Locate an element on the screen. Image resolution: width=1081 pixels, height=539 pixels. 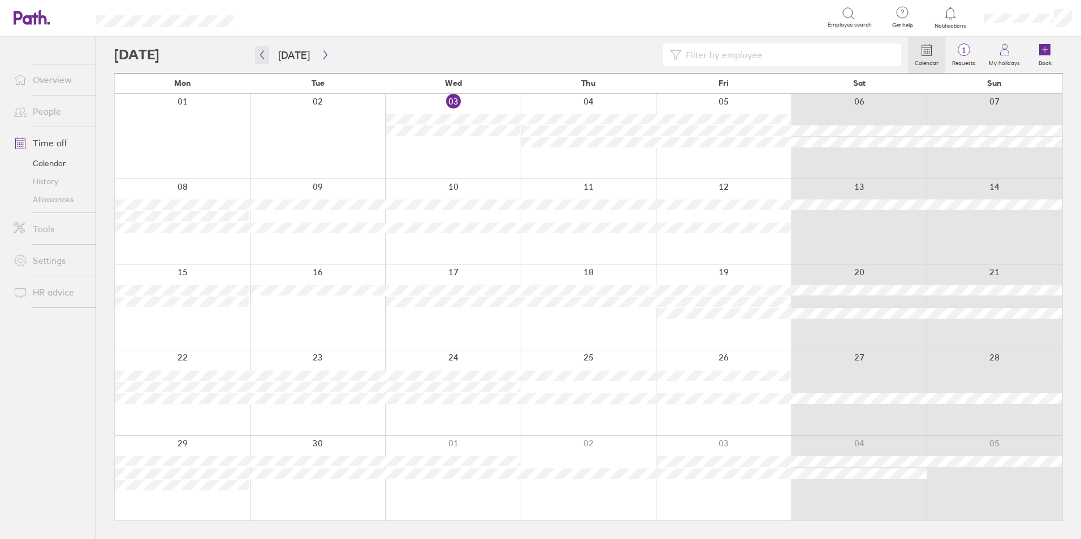
span: Get help is located at coordinates (903, 25).